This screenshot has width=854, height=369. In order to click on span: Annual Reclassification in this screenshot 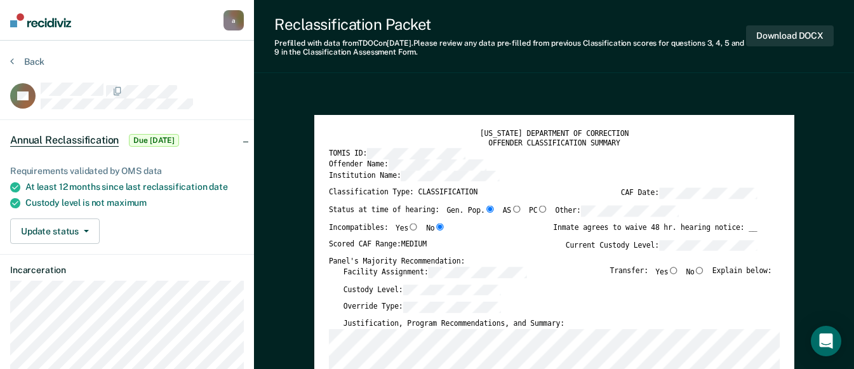, I will do `click(64, 140)`.